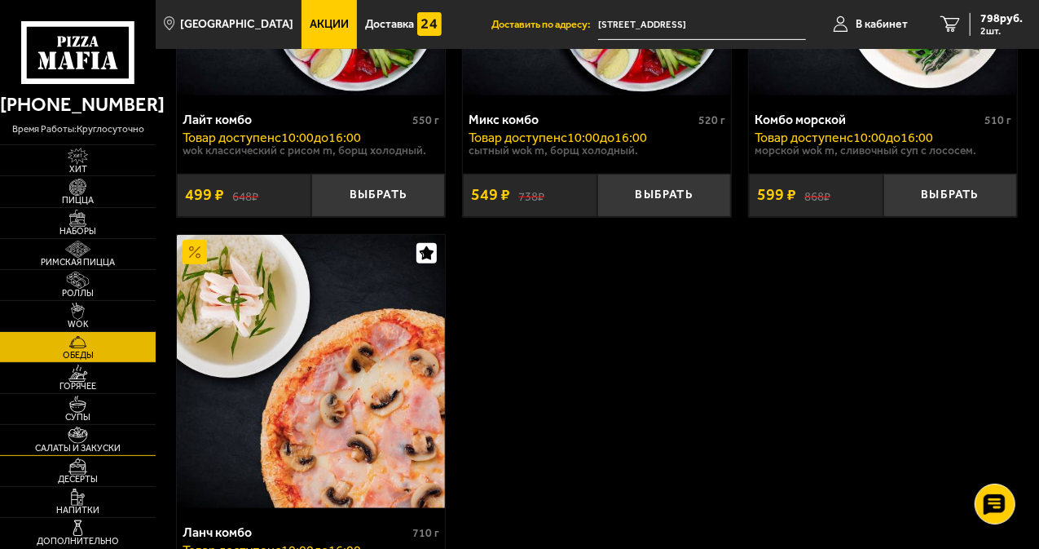 The height and width of the screenshot is (549, 1039). Describe the element at coordinates (1002, 31) in the screenshot. I see `span: 2 шт.` at that location.